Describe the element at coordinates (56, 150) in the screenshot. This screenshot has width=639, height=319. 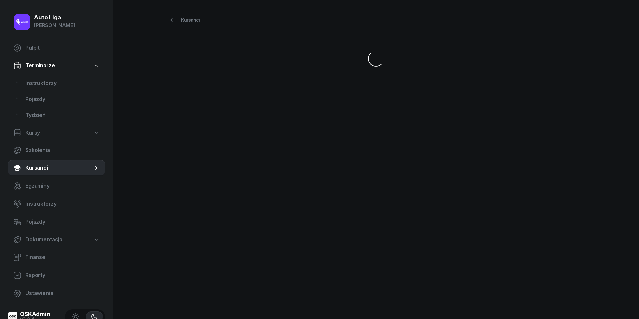
I see `a: Szkolenia` at that location.